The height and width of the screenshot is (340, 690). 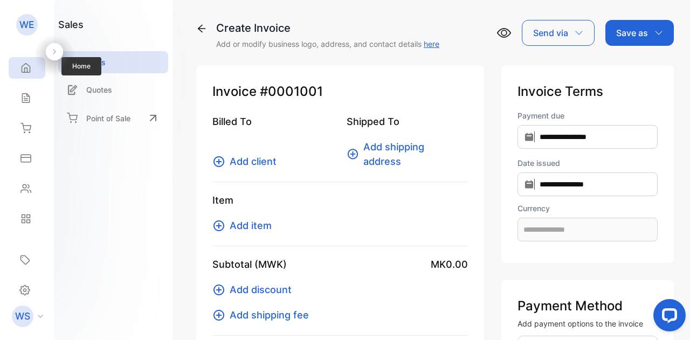 What do you see at coordinates (269, 315) in the screenshot?
I see `span: Add shipping fee` at bounding box center [269, 315].